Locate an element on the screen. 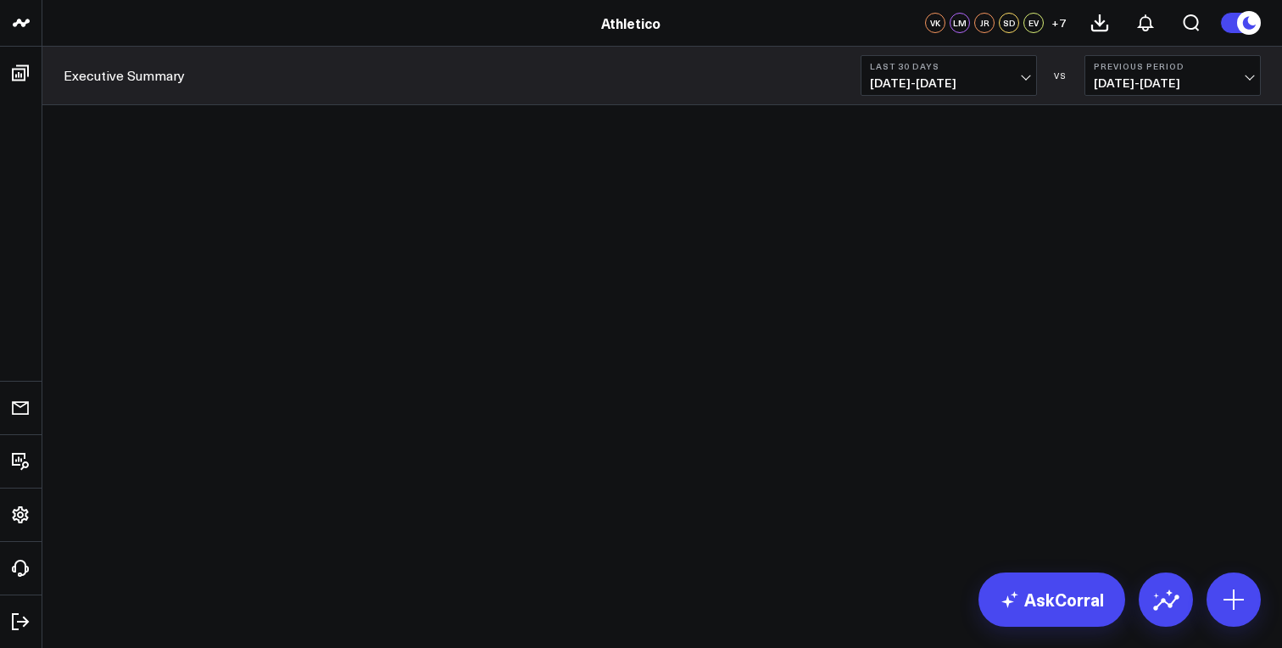 Image resolution: width=1282 pixels, height=648 pixels. div: LM is located at coordinates (960, 23).